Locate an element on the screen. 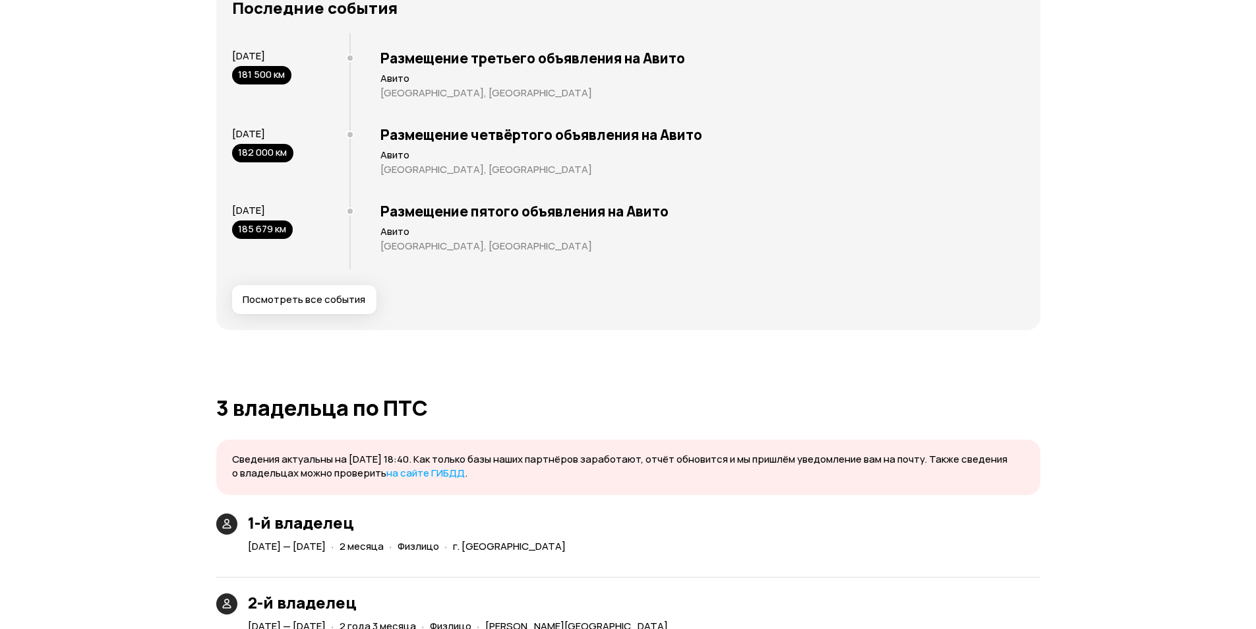  div: 181 500 км is located at coordinates (262, 75).